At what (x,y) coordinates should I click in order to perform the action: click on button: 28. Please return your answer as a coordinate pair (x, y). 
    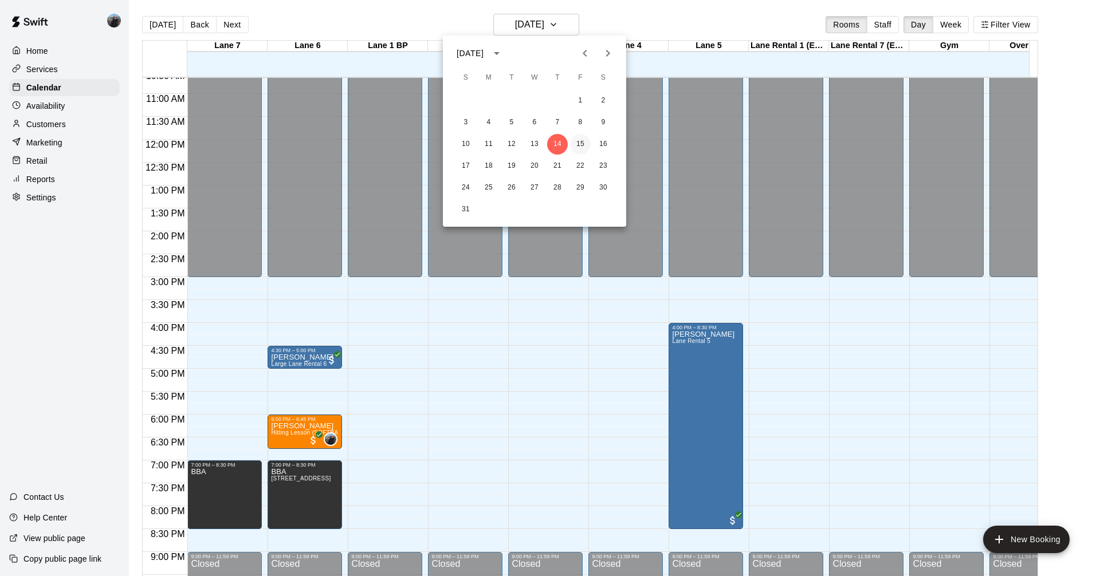
    Looking at the image, I should click on (557, 188).